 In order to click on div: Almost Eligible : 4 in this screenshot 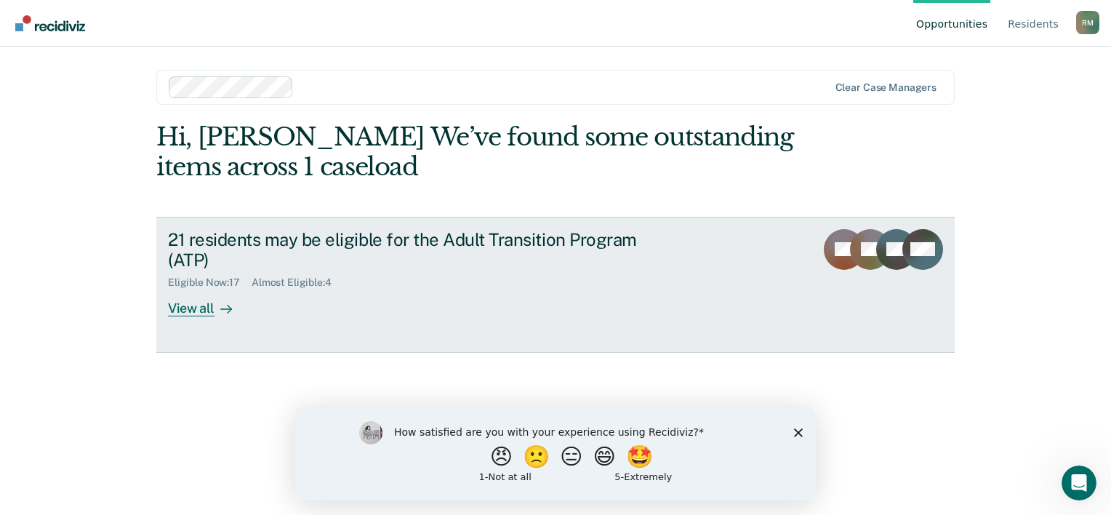, I will do `click(297, 282)`.